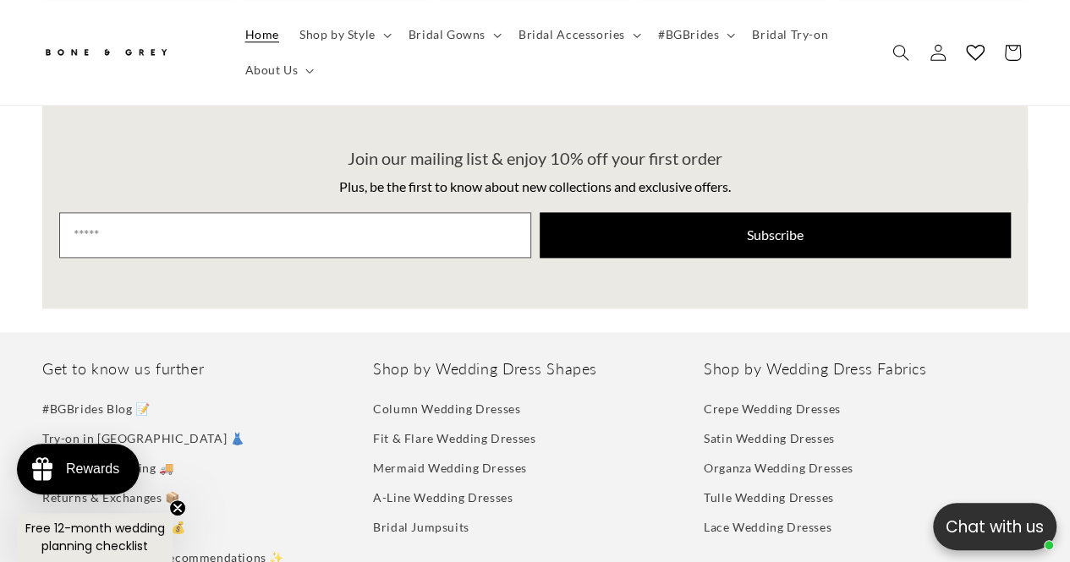 Image resolution: width=1070 pixels, height=562 pixels. What do you see at coordinates (178, 508) in the screenshot?
I see `button: Close teaser` at bounding box center [178, 508].